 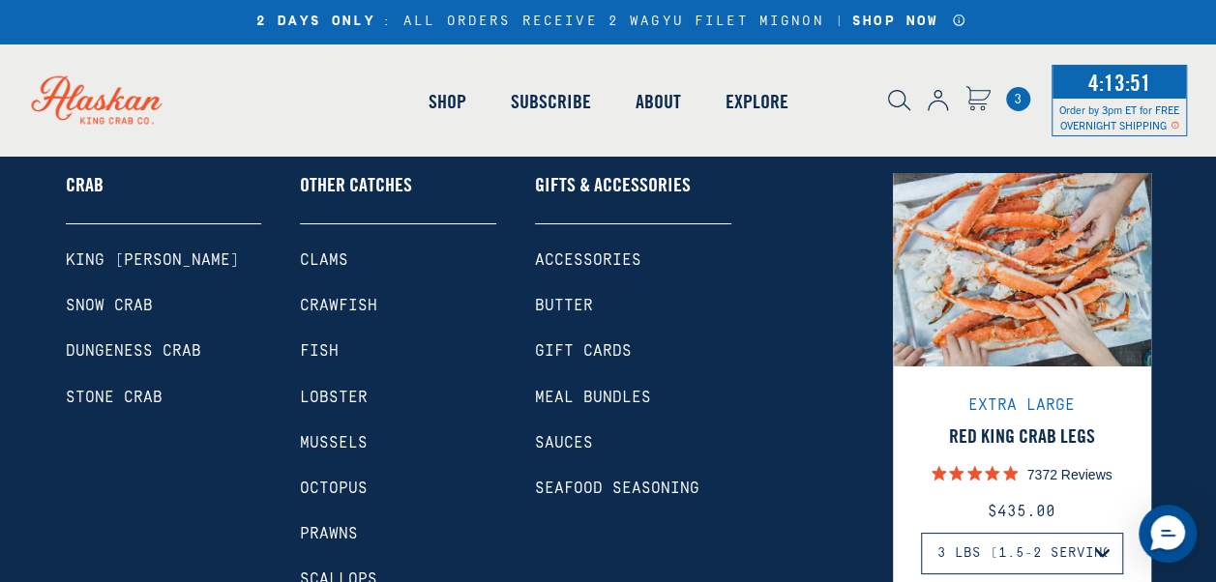 I want to click on strong: SHOP NOW, so click(x=895, y=21).